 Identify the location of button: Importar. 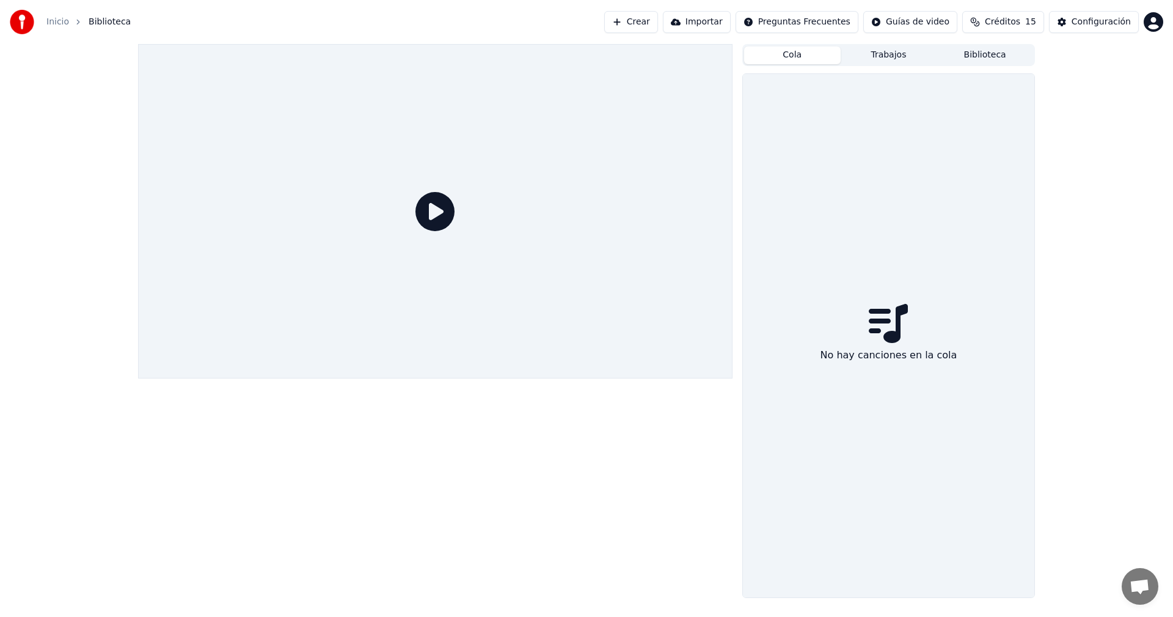
(697, 22).